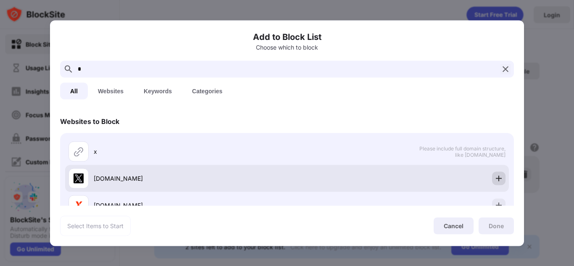  What do you see at coordinates (287, 47) in the screenshot?
I see `div: Choose which to block` at bounding box center [287, 47].